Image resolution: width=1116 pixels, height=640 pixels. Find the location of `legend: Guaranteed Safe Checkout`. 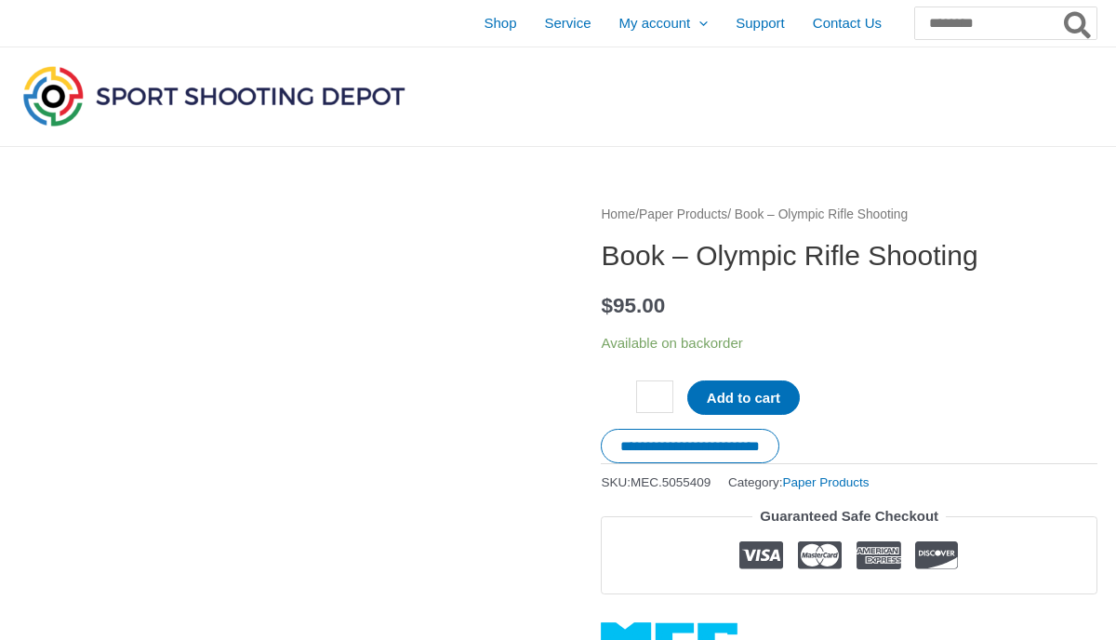

legend: Guaranteed Safe Checkout is located at coordinates (849, 516).